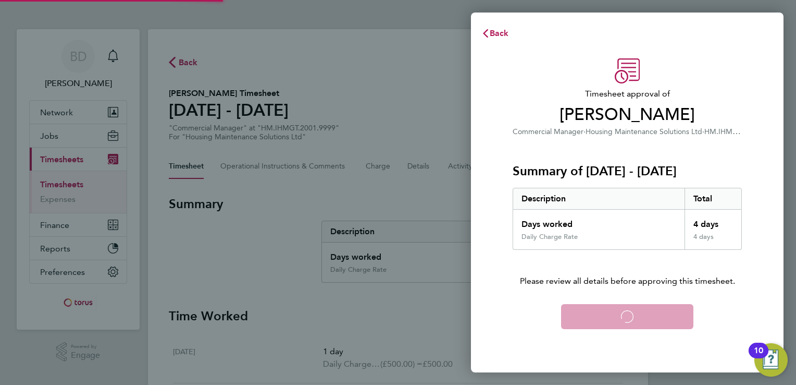  I want to click on div: Total, so click(713, 199).